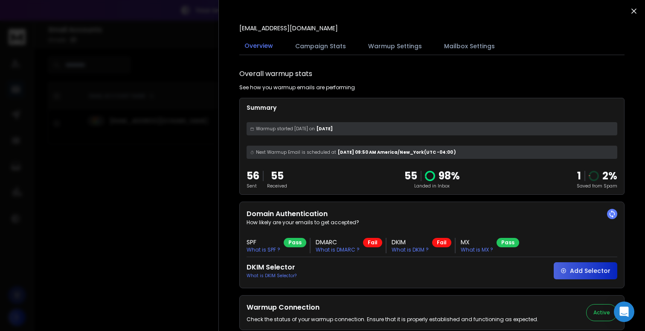  Describe the element at coordinates (432, 107) in the screenshot. I see `p: Summary` at that location.